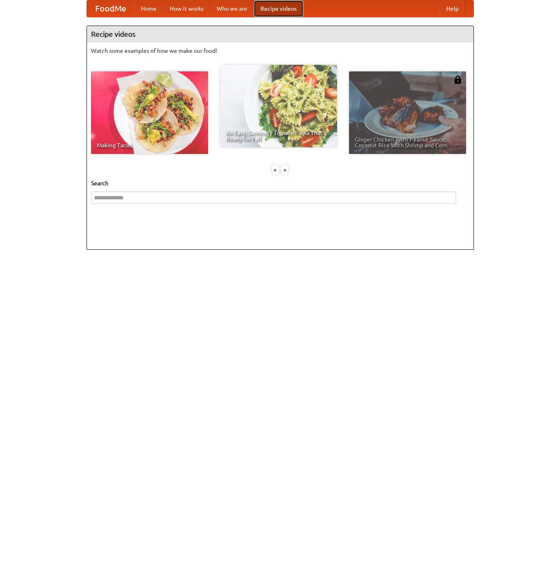 The height and width of the screenshot is (584, 560). Describe the element at coordinates (279, 136) in the screenshot. I see `span: An Easy, Summery Tomato Pasta That's Ready for Fall` at that location.